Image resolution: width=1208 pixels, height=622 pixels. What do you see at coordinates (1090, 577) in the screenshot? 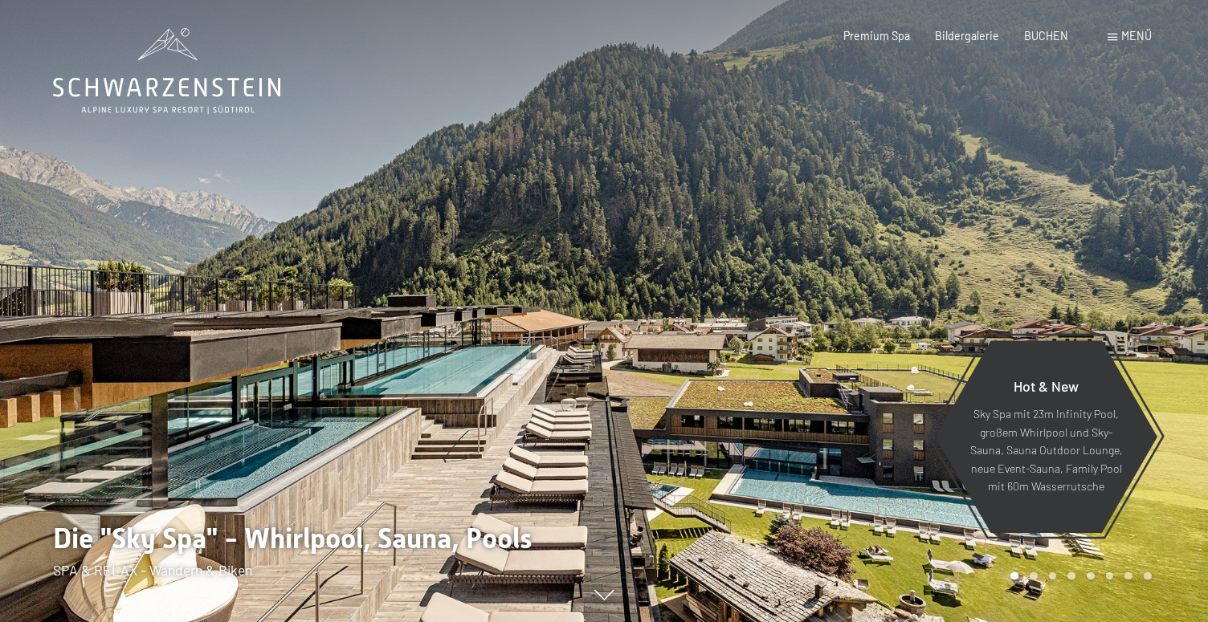
I see `div: Carousel Page 5` at bounding box center [1090, 577].